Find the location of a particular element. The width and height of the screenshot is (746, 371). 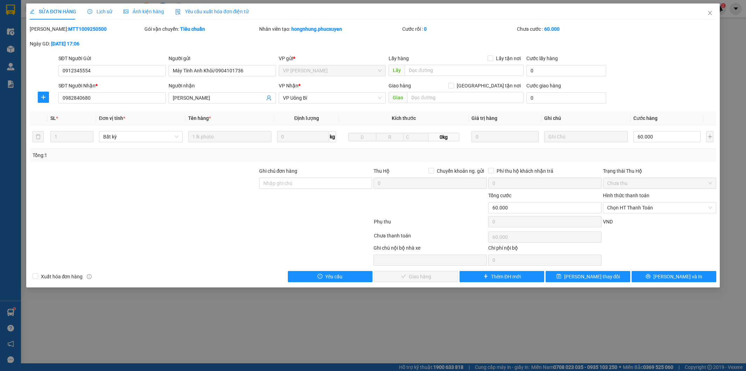

div: Cước rồi : is located at coordinates (459, 29).